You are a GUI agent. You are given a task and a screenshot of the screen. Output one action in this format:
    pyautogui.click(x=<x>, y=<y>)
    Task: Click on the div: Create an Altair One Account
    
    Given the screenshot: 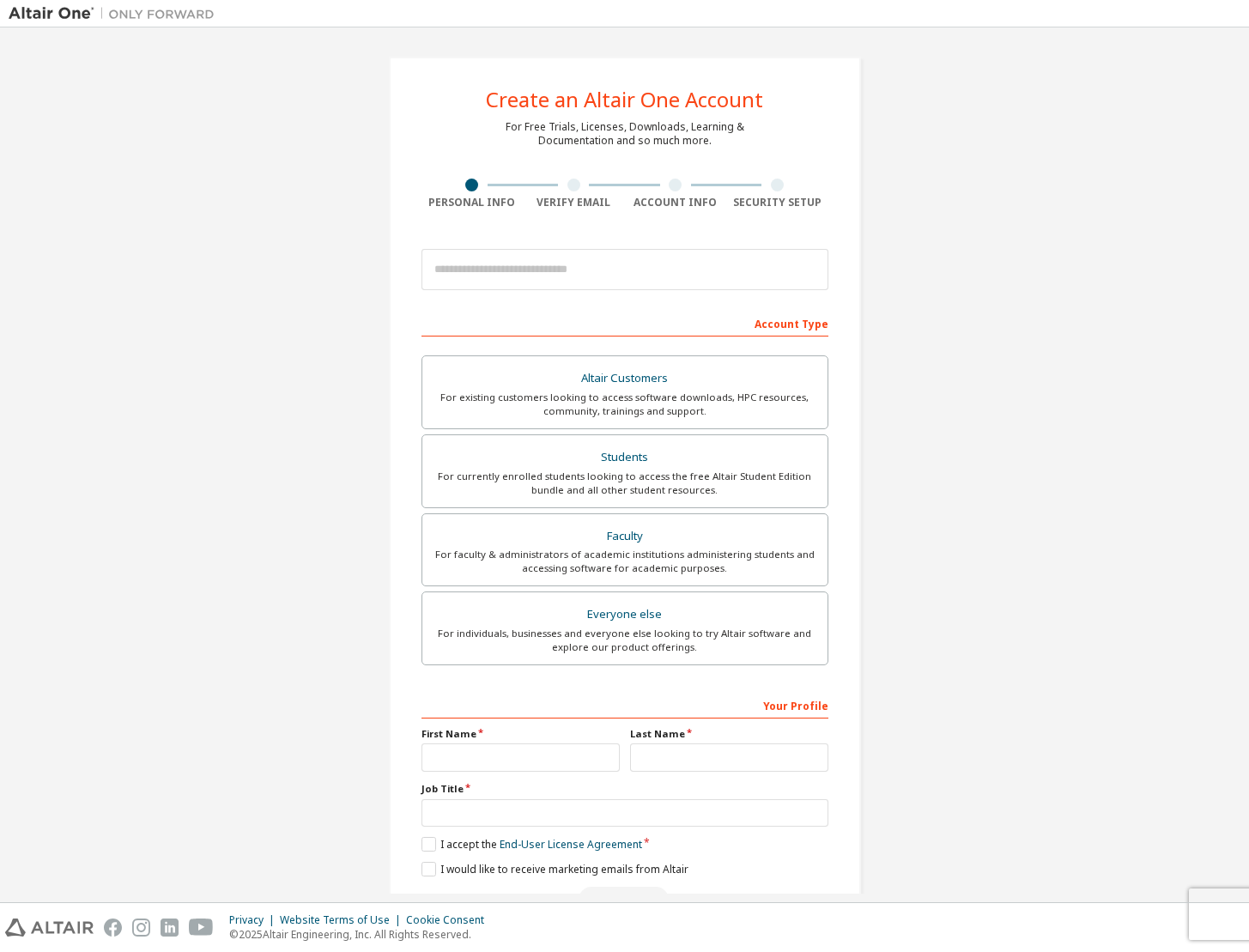 What is the action you would take?
    pyautogui.click(x=624, y=100)
    